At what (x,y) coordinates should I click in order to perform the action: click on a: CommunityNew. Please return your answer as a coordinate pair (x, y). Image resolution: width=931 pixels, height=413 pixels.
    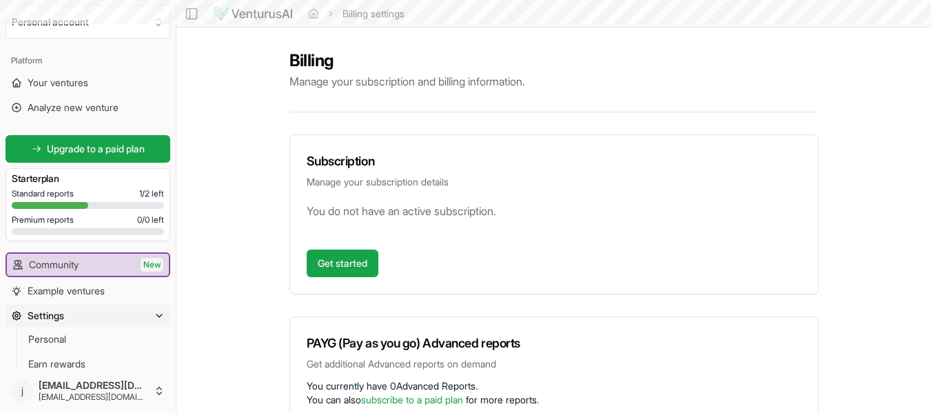
    Looking at the image, I should click on (88, 265).